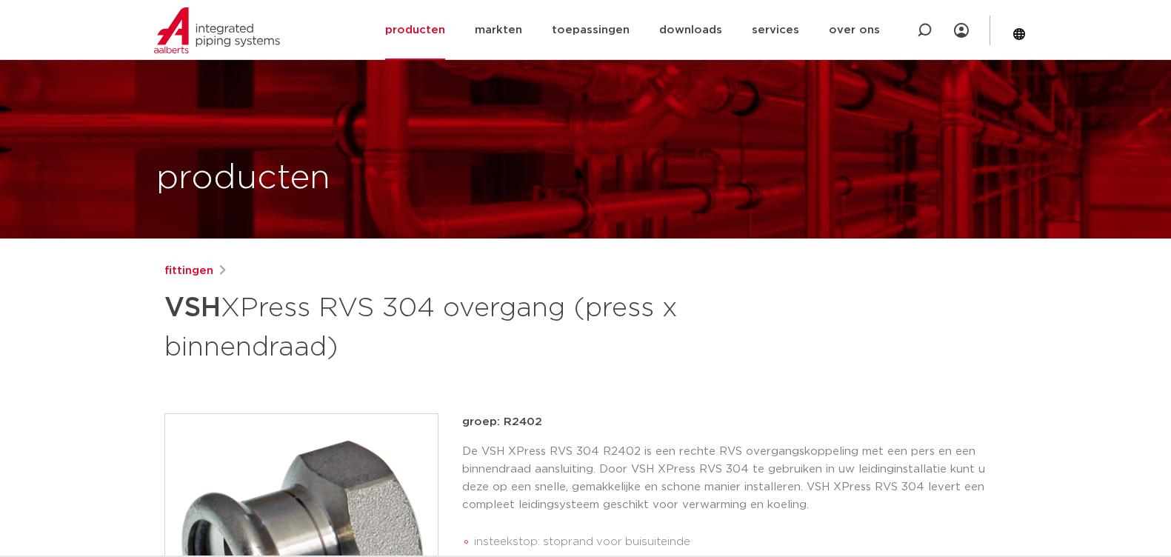  Describe the element at coordinates (243, 179) in the screenshot. I see `h1: producten` at that location.